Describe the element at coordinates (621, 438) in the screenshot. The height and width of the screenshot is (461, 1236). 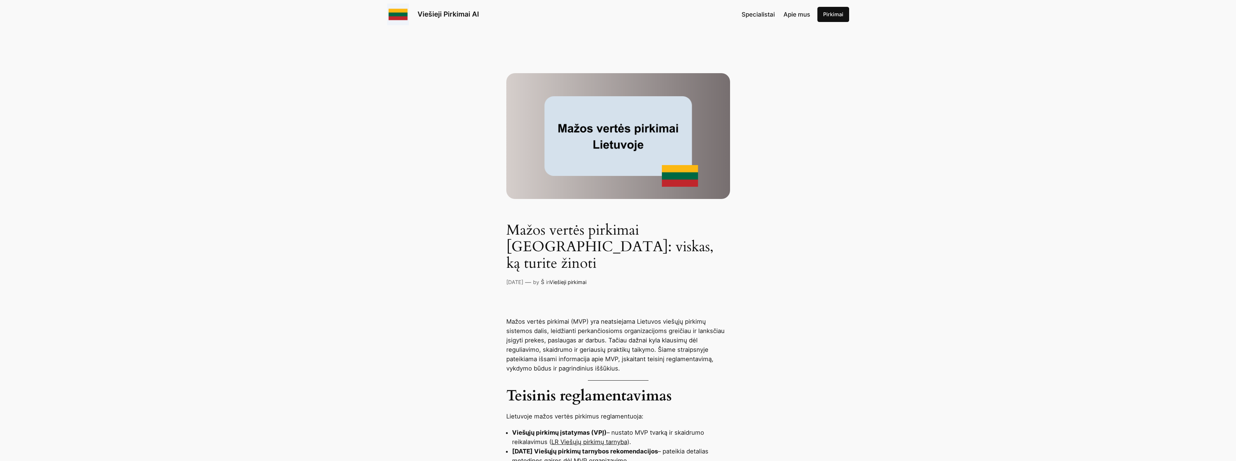
I see `li: – nustato MVP tvarką ir skaidrumo reikalavimus ( ).` at that location.